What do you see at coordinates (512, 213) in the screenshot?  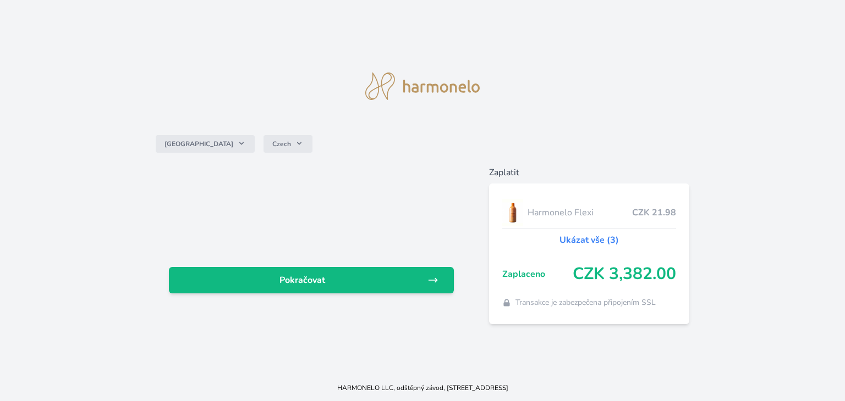 I see `img: CLEAN_FLEXI_se_stinem_x-hi_(1)-lo.jpg` at bounding box center [512, 213].